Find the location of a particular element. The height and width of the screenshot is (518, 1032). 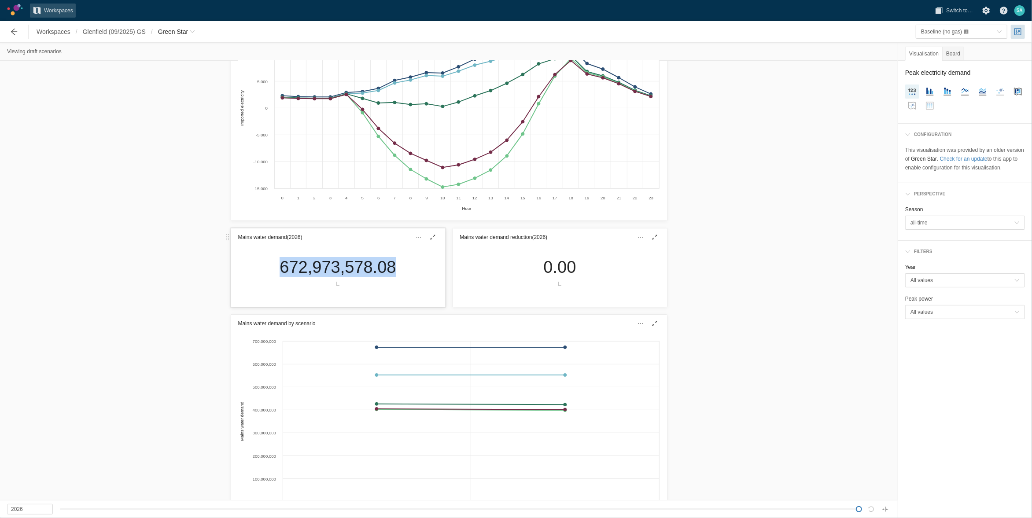

legend: Year is located at coordinates (910, 267).